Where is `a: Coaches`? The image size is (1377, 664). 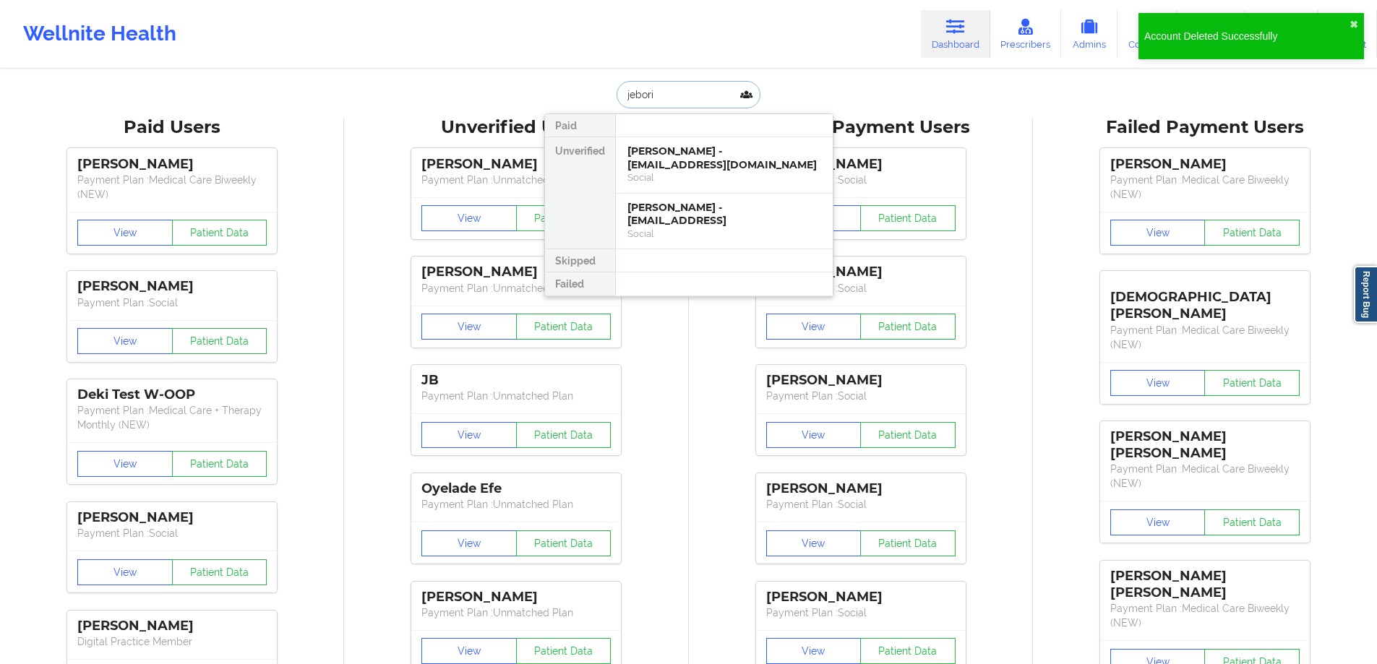 a: Coaches is located at coordinates (1147, 34).